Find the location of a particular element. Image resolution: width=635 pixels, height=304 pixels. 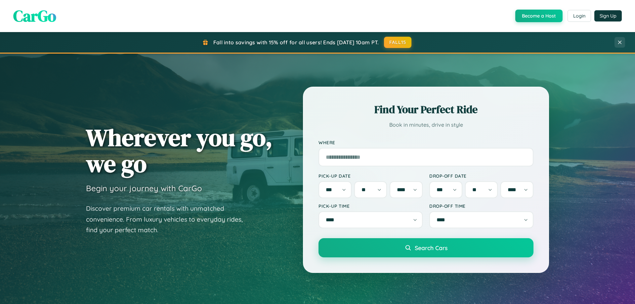

span: Search Cars is located at coordinates (431, 248).